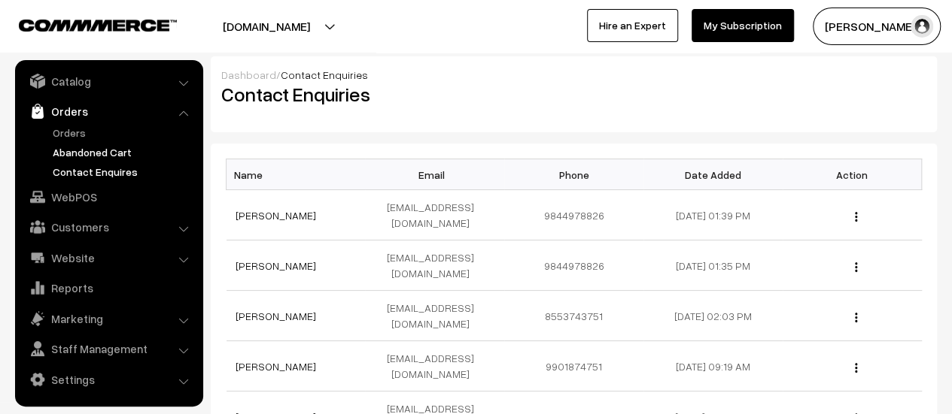  What do you see at coordinates (922, 26) in the screenshot?
I see `img: user` at bounding box center [922, 26].